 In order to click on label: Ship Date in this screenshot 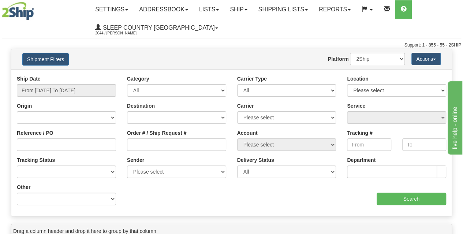, I will do `click(29, 79)`.